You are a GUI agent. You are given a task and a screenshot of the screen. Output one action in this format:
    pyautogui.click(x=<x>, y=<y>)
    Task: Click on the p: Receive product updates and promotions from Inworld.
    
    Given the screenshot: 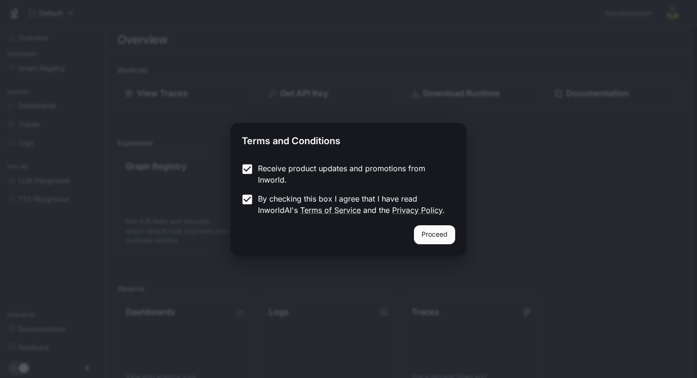 What is the action you would take?
    pyautogui.click(x=353, y=174)
    